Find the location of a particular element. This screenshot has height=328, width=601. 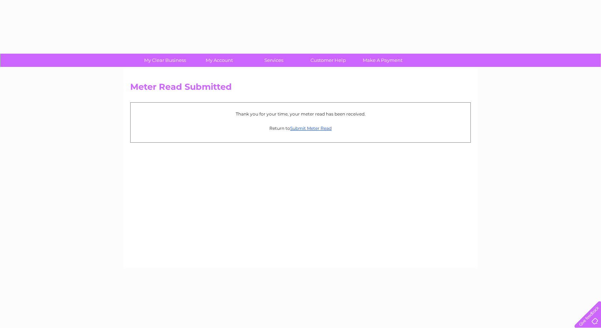

p: Return to is located at coordinates (300, 128).